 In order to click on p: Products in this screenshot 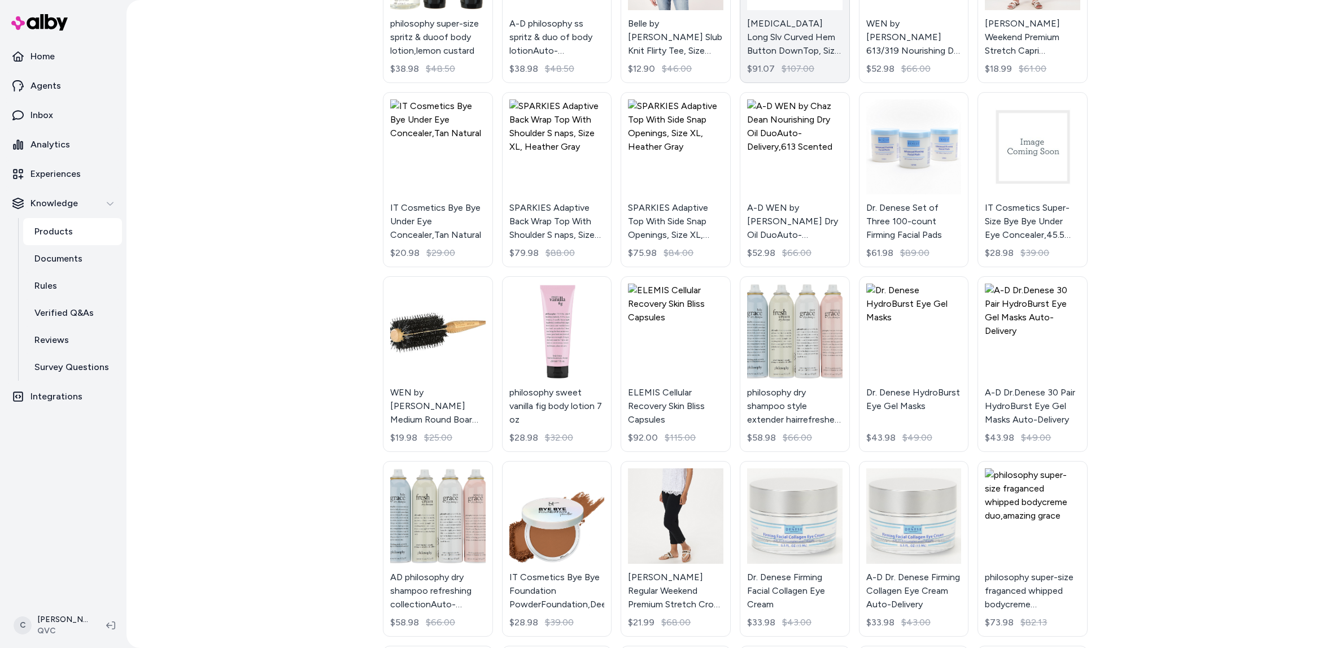, I will do `click(54, 231)`.